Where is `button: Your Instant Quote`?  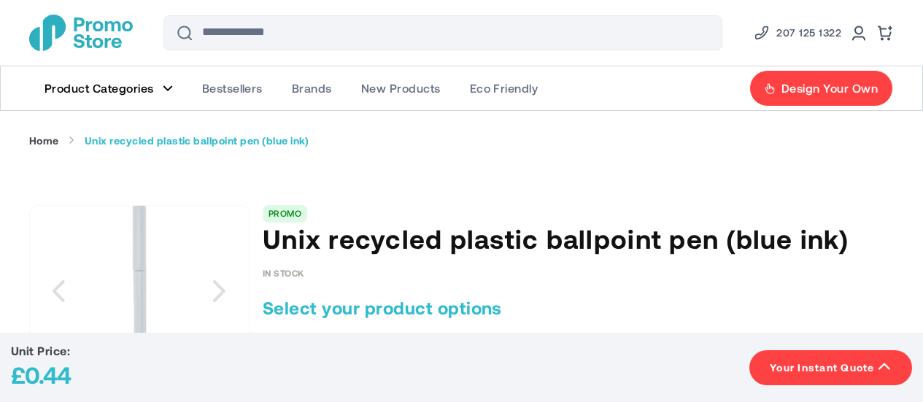 button: Your Instant Quote is located at coordinates (831, 368).